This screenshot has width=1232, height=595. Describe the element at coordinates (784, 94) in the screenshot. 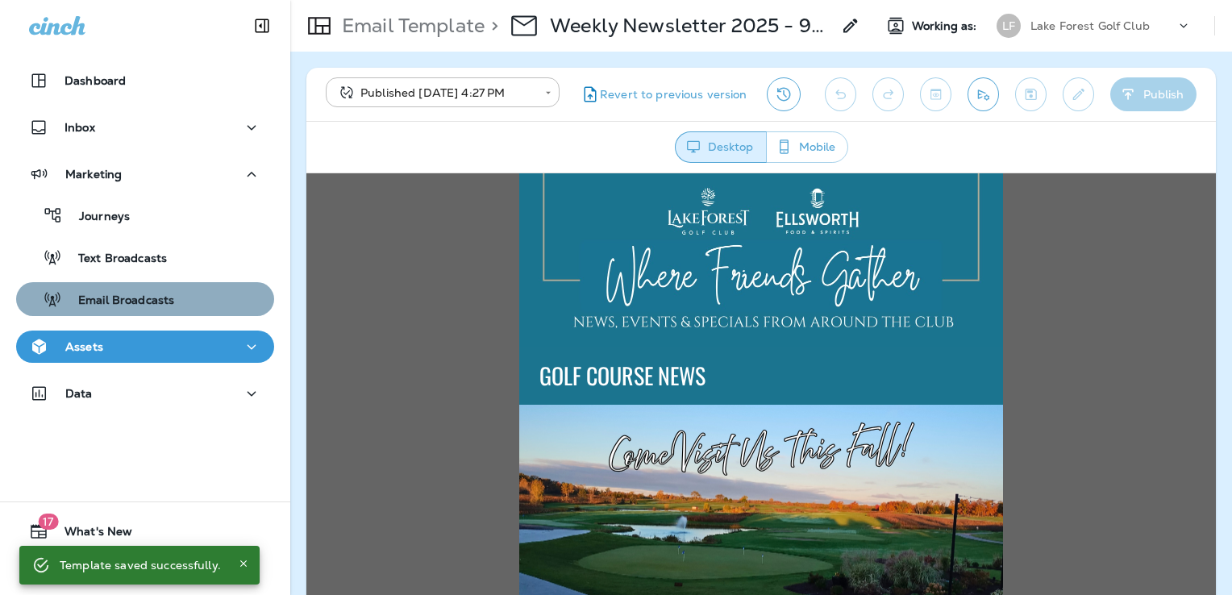

I see `button: View Changelog` at that location.